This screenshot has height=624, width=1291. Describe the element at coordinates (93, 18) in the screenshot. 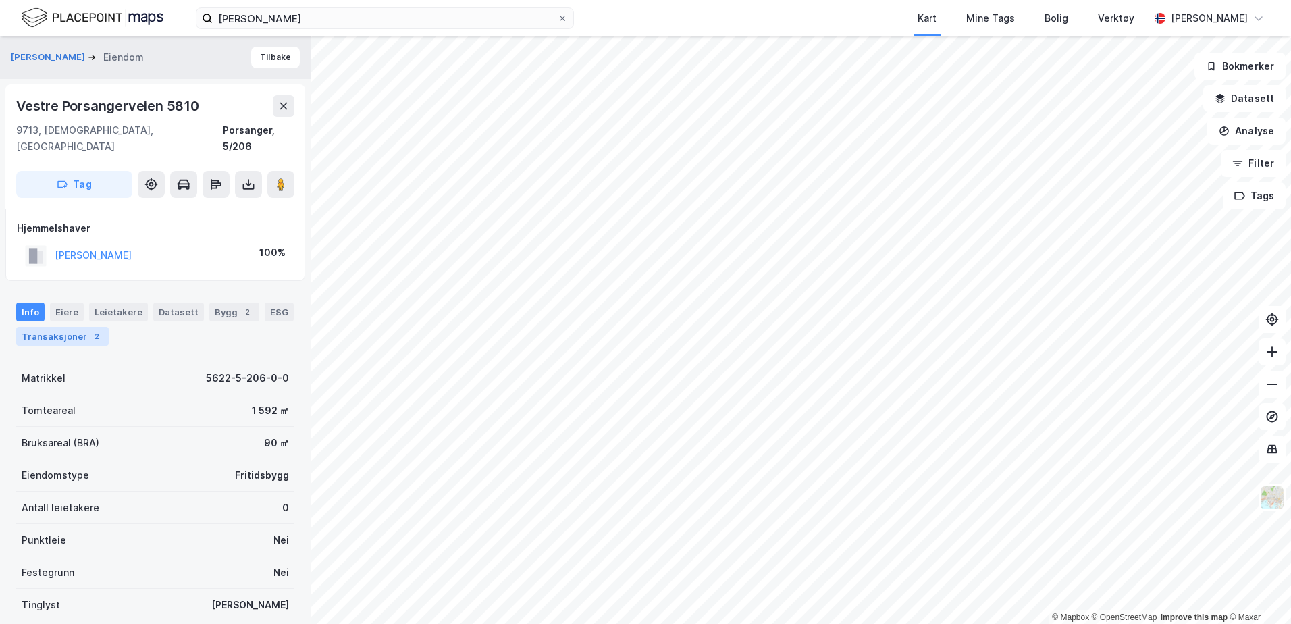

I see `img: logo.f888ab2527a4732fd821a326f86c7f29.svg` at that location.